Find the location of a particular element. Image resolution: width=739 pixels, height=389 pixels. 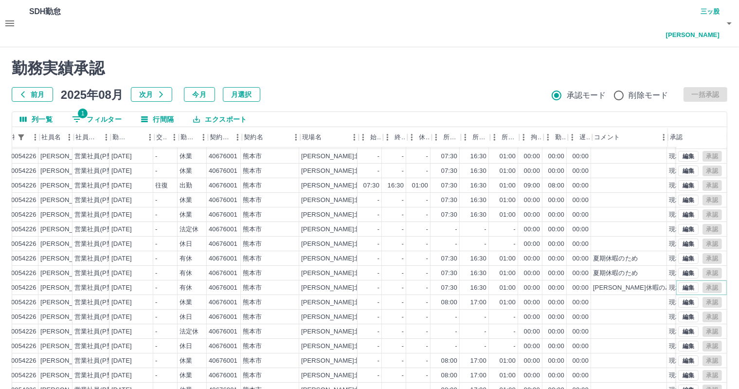

div: 勤務 is located at coordinates (556, 137).